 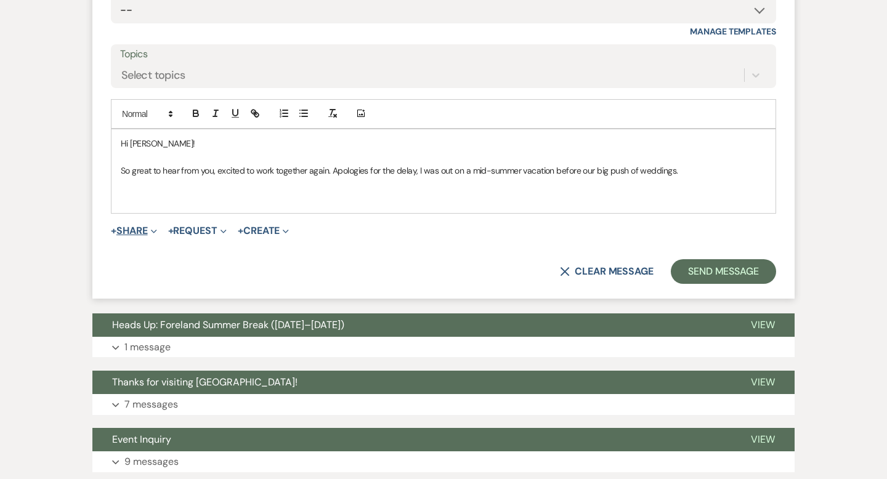 I want to click on button: Create, so click(x=263, y=231).